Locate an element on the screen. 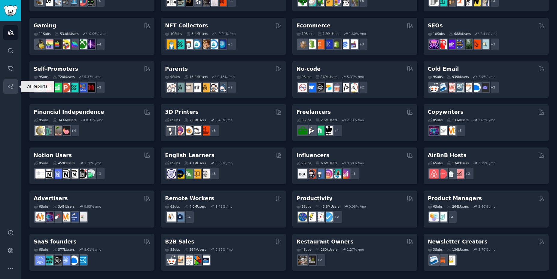 This screenshot has height=279, width=557. img: AirBnBHosts is located at coordinates (443, 173).